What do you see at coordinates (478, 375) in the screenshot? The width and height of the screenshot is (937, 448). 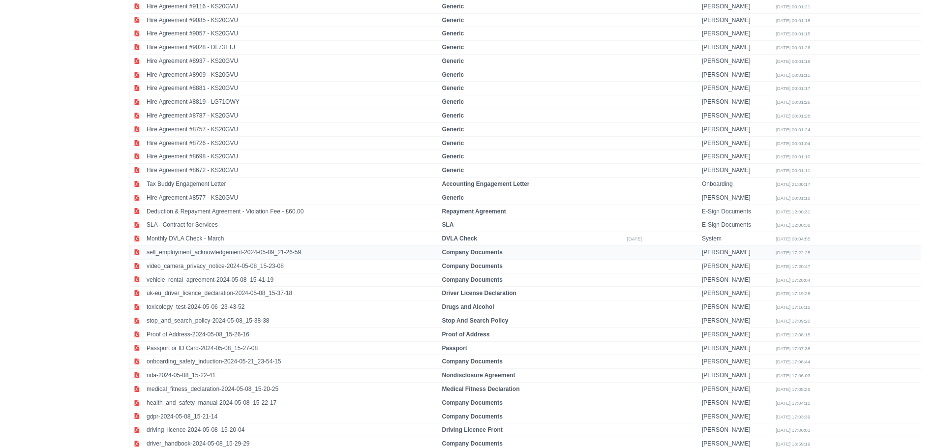 I see `strong: Nondisclosure Agreement` at bounding box center [478, 375].